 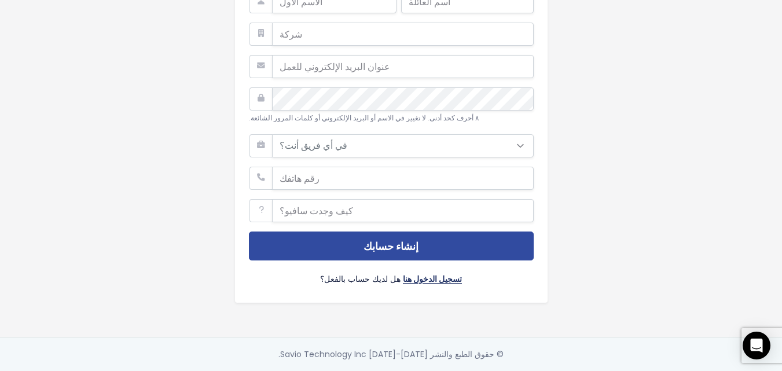 I want to click on input: شركة, so click(x=403, y=34).